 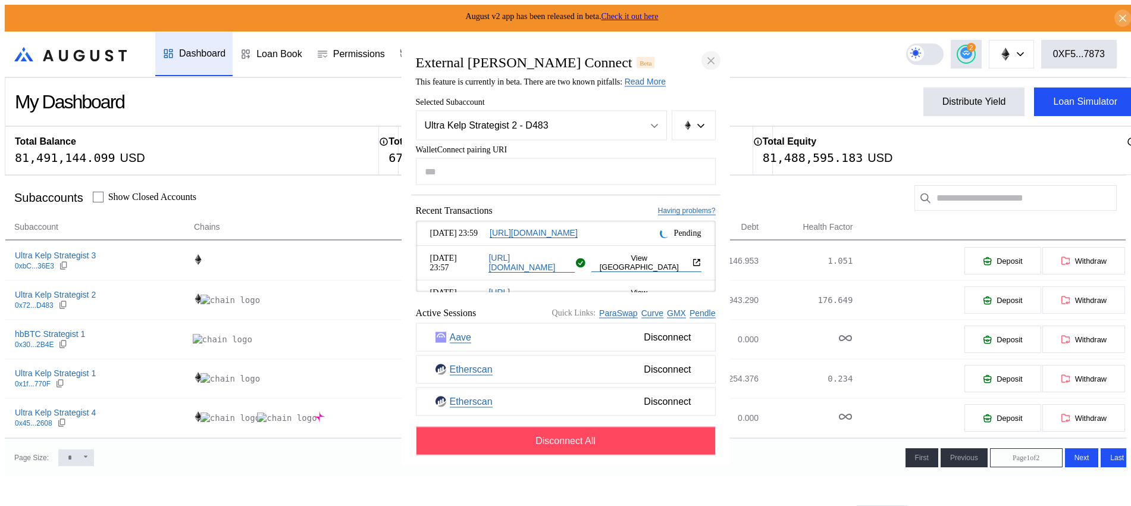 I want to click on div: USD, so click(x=880, y=158).